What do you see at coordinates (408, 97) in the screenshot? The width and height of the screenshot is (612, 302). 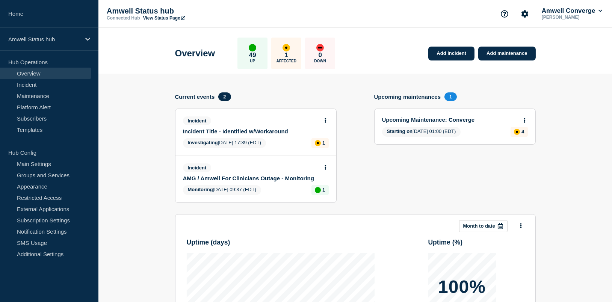 I see `h4: Upcoming maintenances` at bounding box center [408, 97].